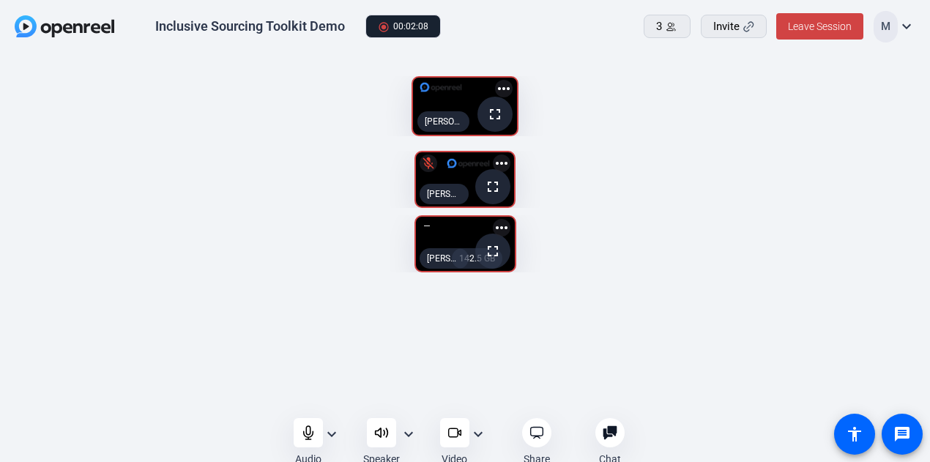 The height and width of the screenshot is (462, 930). What do you see at coordinates (820, 26) in the screenshot?
I see `span: Leave Session` at bounding box center [820, 26].